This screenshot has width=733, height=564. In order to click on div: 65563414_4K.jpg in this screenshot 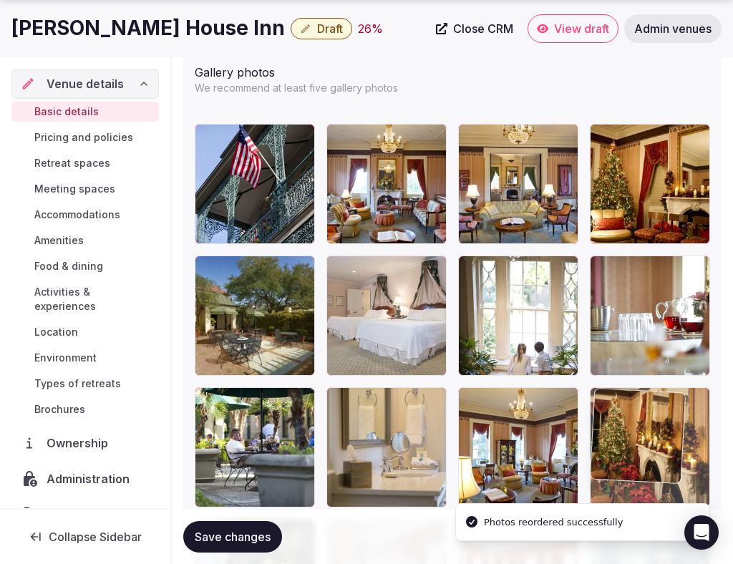, I will do `click(386, 316)`.